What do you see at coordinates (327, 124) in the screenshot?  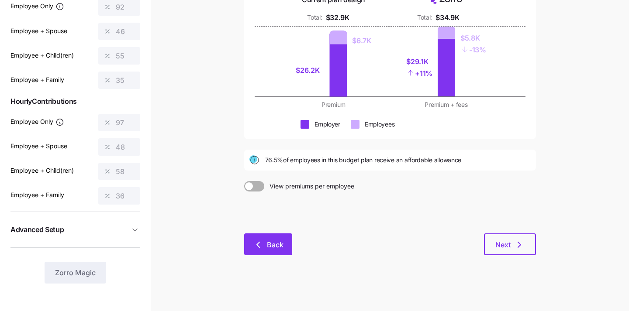 I see `div: Employer` at bounding box center [327, 124].